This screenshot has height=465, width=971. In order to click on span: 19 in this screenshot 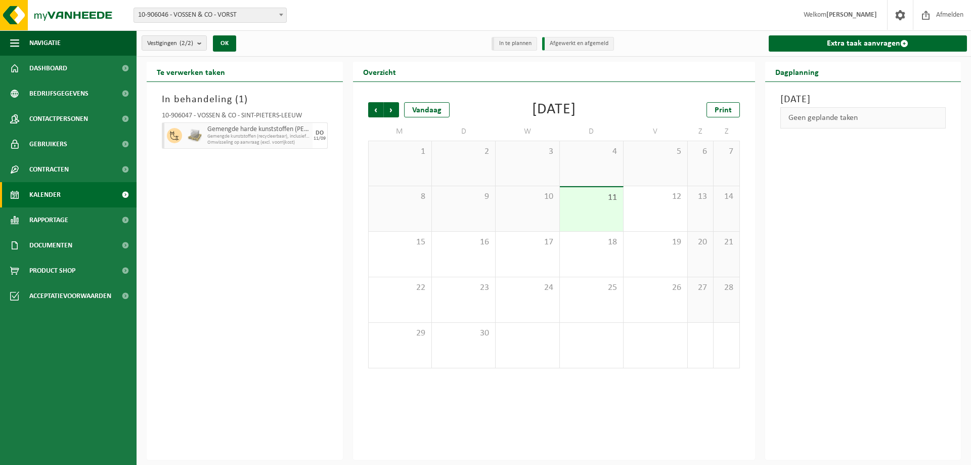, I will do `click(655, 242)`.